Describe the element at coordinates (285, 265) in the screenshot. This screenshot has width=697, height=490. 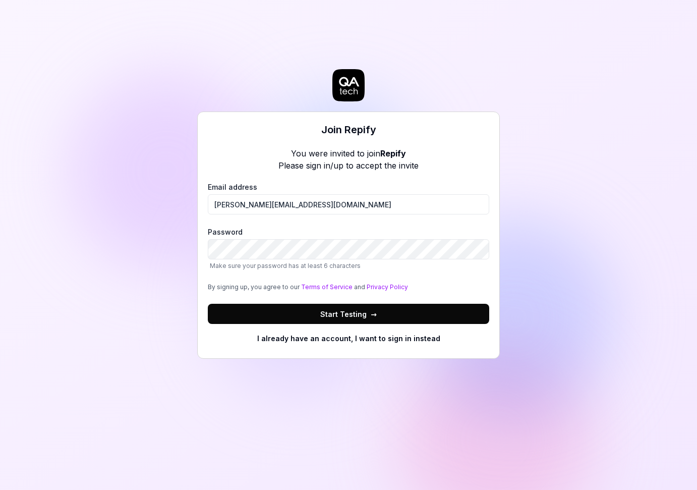
I see `span: Make sure your password has at least 6 characters` at that location.